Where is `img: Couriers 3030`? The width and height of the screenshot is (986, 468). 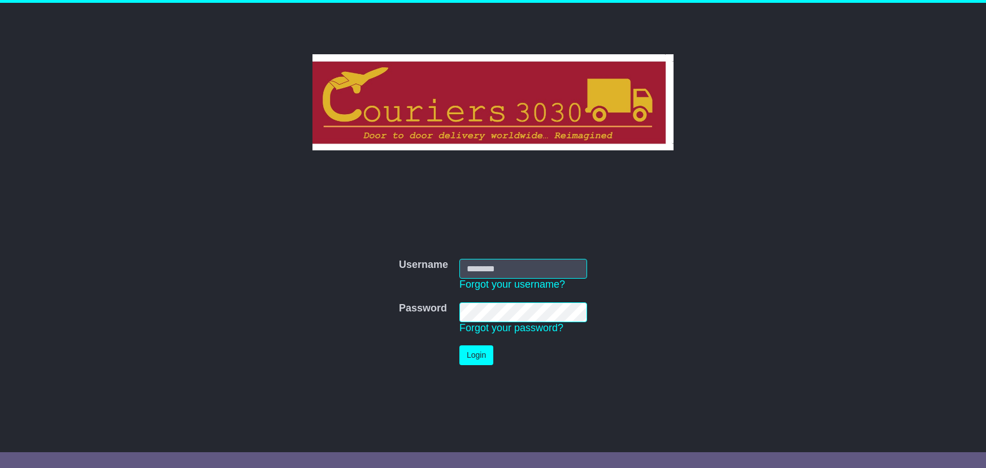 img: Couriers 3030 is located at coordinates (493, 102).